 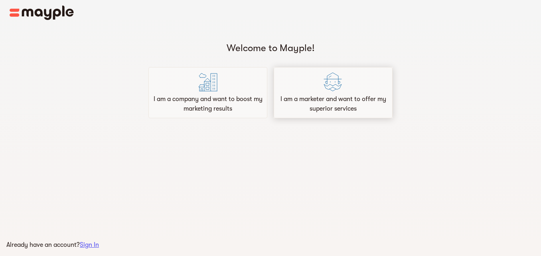 I want to click on p: Already have an account?, so click(x=53, y=245).